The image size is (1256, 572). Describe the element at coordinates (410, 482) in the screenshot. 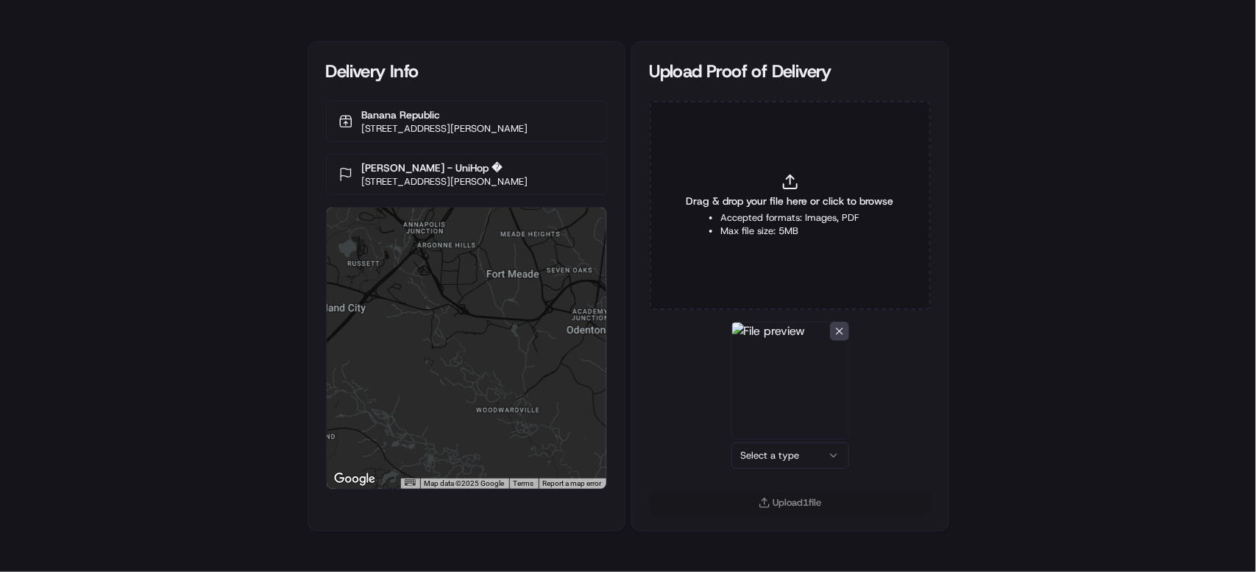

I see `button: Keyboard shortcuts` at that location.